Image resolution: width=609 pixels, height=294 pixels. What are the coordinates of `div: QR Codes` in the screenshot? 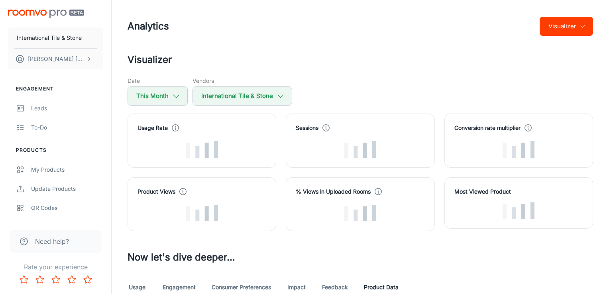 It's located at (67, 208).